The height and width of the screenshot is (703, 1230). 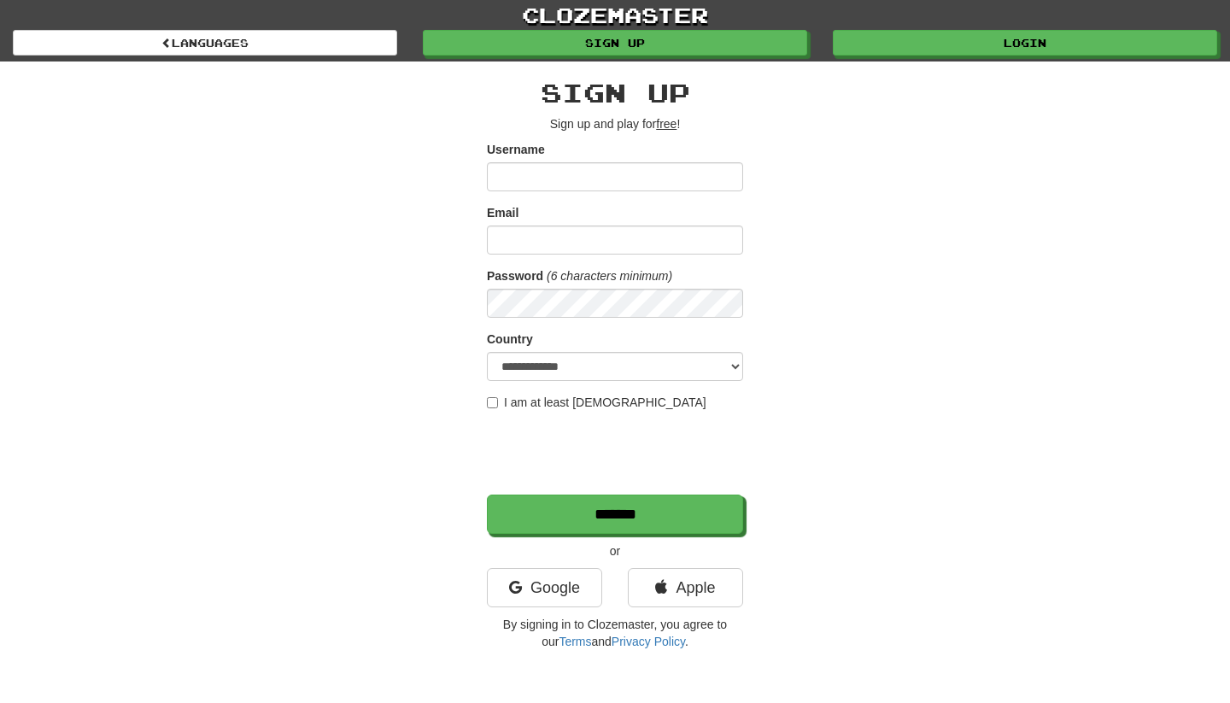 I want to click on h2: Sign up, so click(x=615, y=92).